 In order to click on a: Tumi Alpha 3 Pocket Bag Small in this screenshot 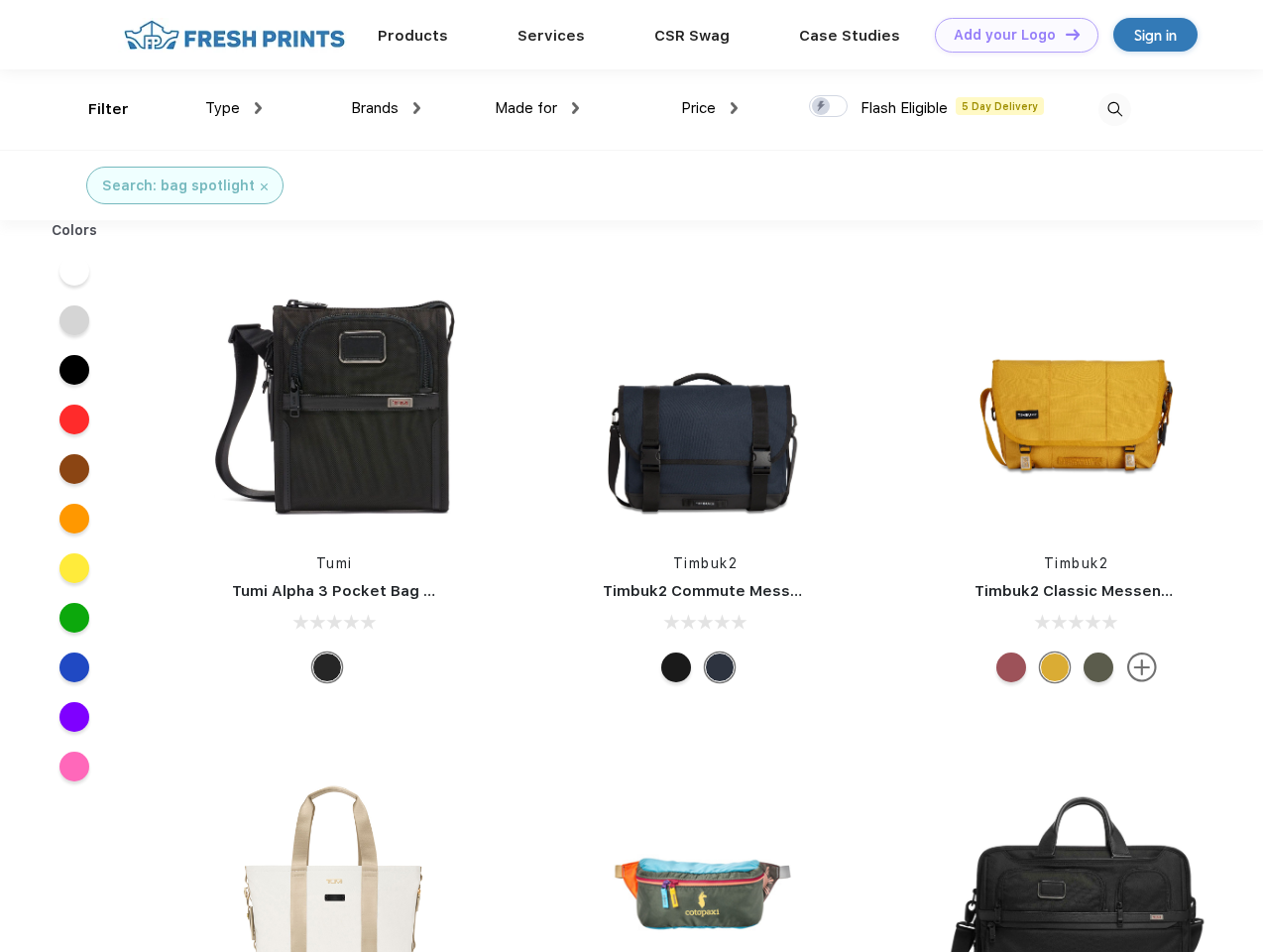, I will do `click(348, 591)`.